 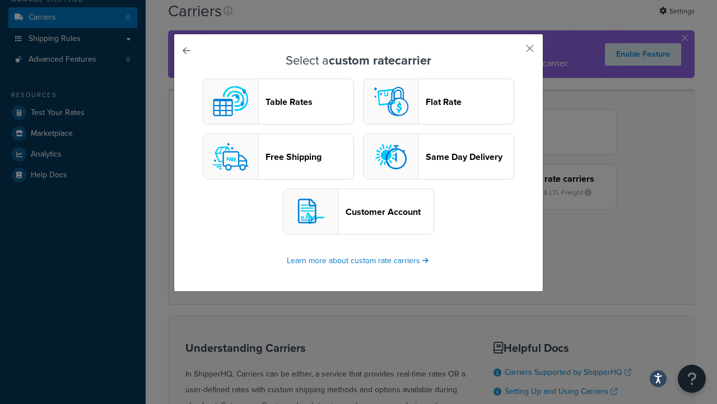 What do you see at coordinates (279, 101) in the screenshot?
I see `button: custom logoTable Rates` at bounding box center [279, 101].